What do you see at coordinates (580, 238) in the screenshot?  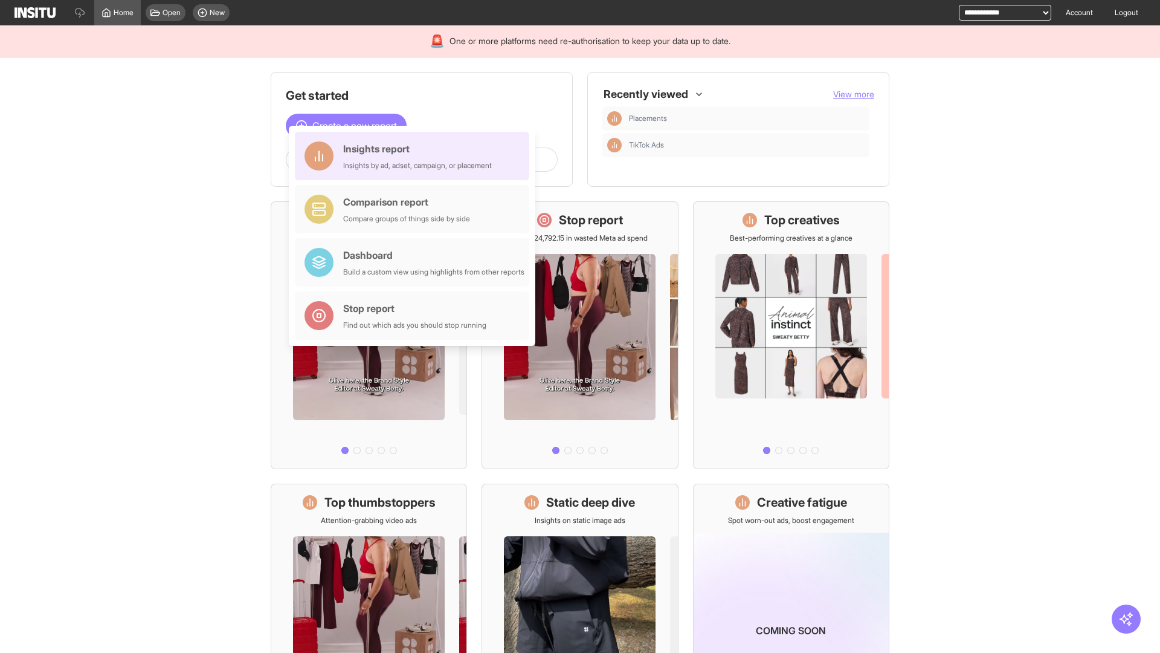 I see `p: Save £24,792.15 in wasted Meta ad spend` at bounding box center [580, 238].